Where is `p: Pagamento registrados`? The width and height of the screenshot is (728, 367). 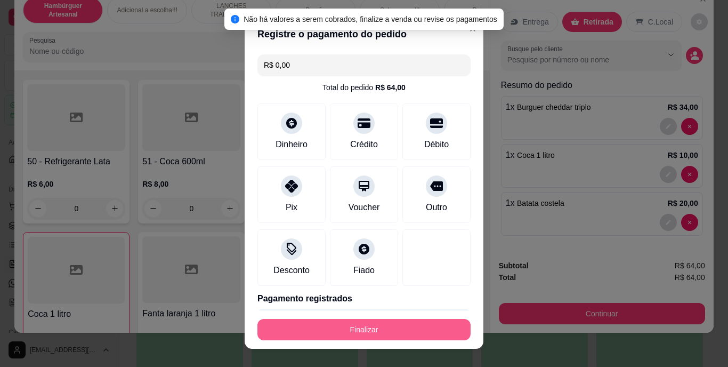
p: Pagamento registrados is located at coordinates (364, 298).